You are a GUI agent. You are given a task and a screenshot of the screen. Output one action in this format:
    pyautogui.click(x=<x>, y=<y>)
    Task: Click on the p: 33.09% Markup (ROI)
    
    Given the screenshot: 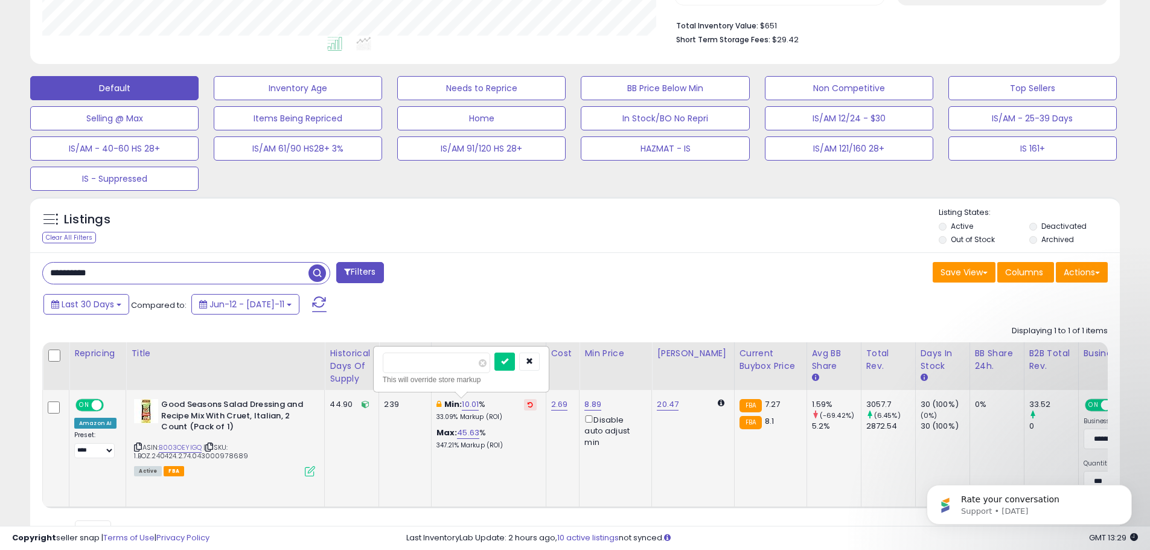 What is the action you would take?
    pyautogui.click(x=486, y=417)
    